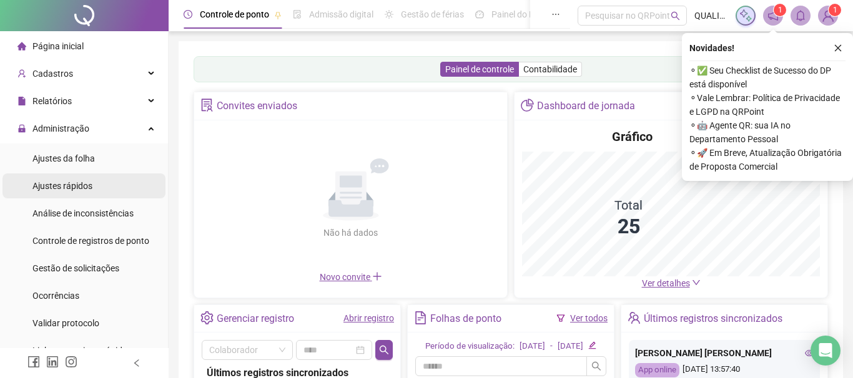 The image size is (853, 378). I want to click on div: Dashboard de jornada, so click(586, 106).